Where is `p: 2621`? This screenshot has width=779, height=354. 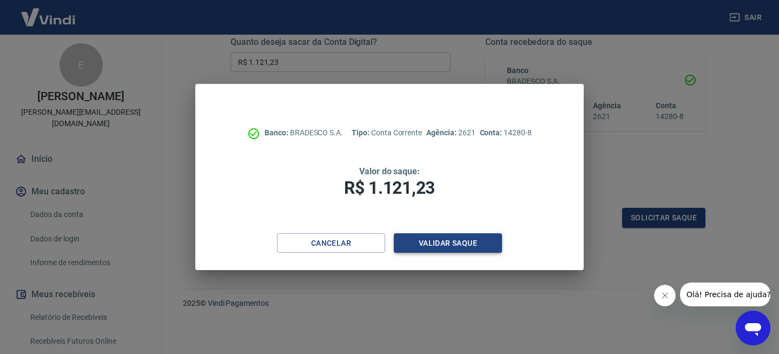
p: 2621 is located at coordinates (451, 133).